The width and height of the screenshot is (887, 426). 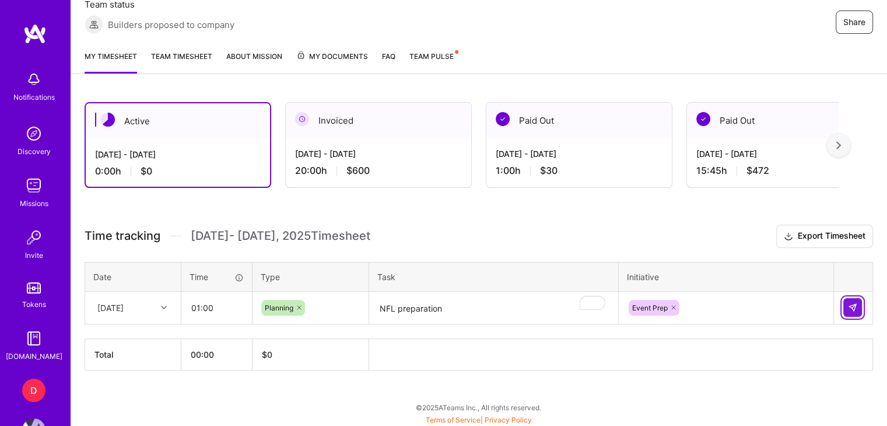 I want to click on span: Share, so click(x=854, y=22).